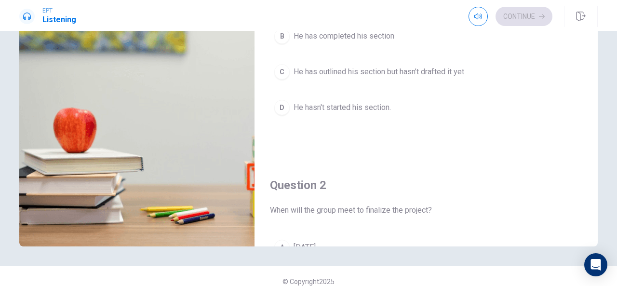 The width and height of the screenshot is (617, 286). Describe the element at coordinates (59, 11) in the screenshot. I see `span: EPT` at that location.